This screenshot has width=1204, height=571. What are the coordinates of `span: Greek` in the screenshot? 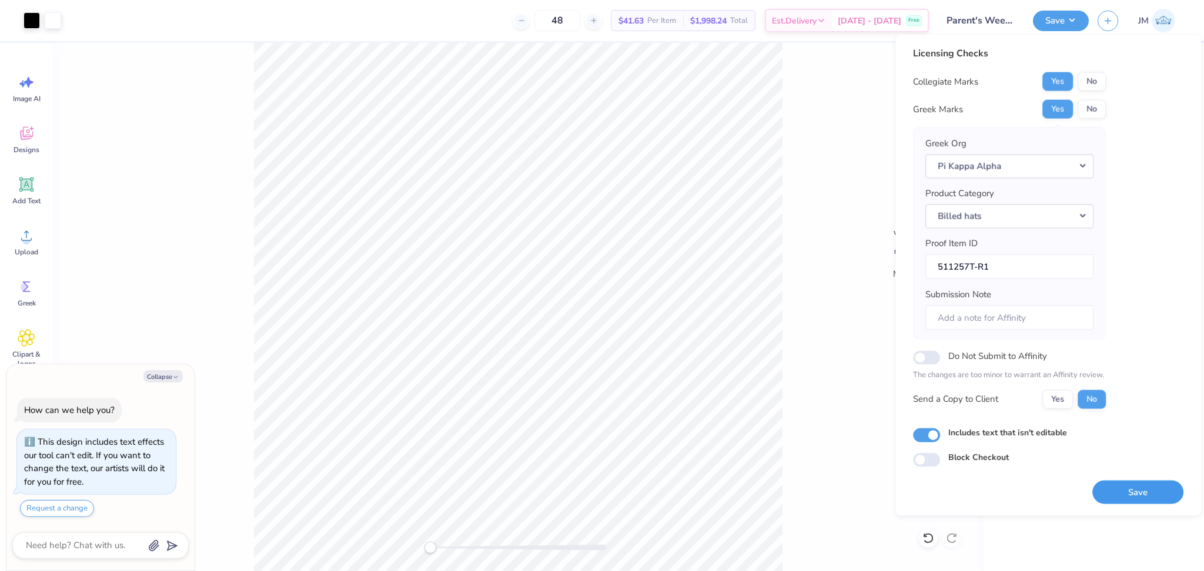 It's located at (26, 303).